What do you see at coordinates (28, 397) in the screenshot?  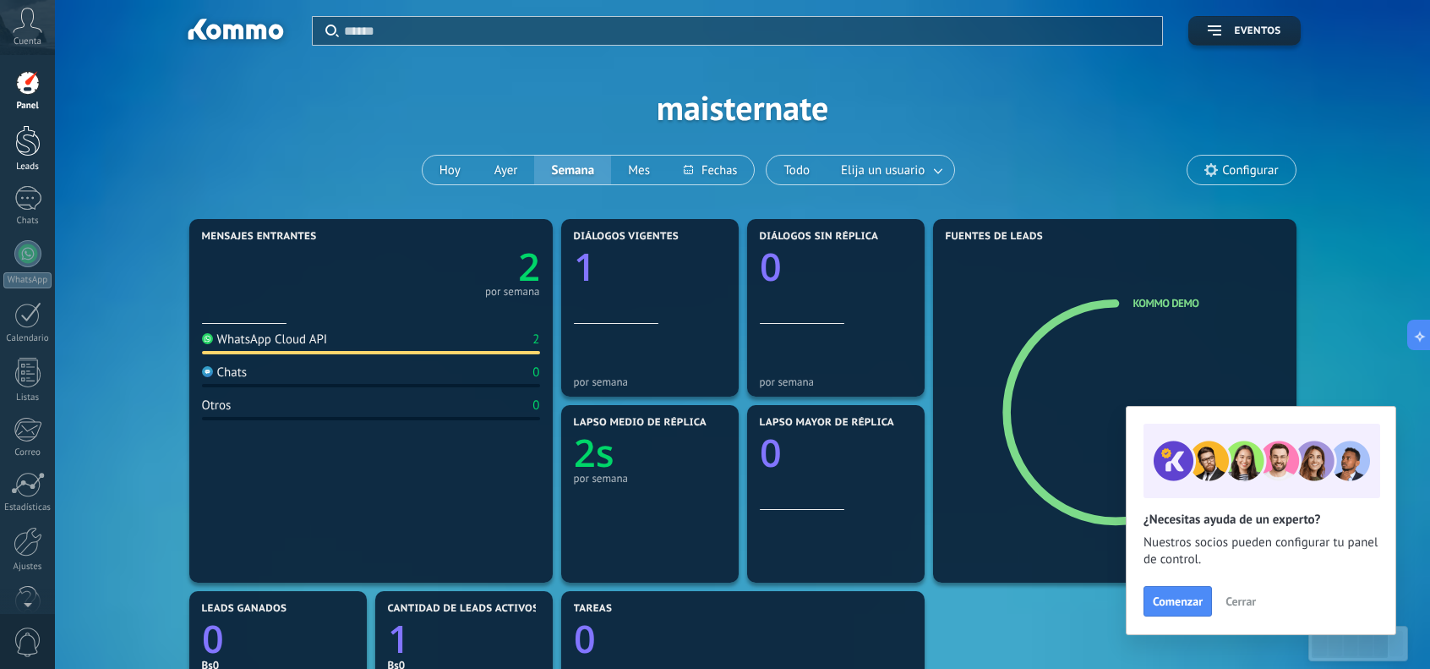 I see `div: Listas` at bounding box center [28, 397].